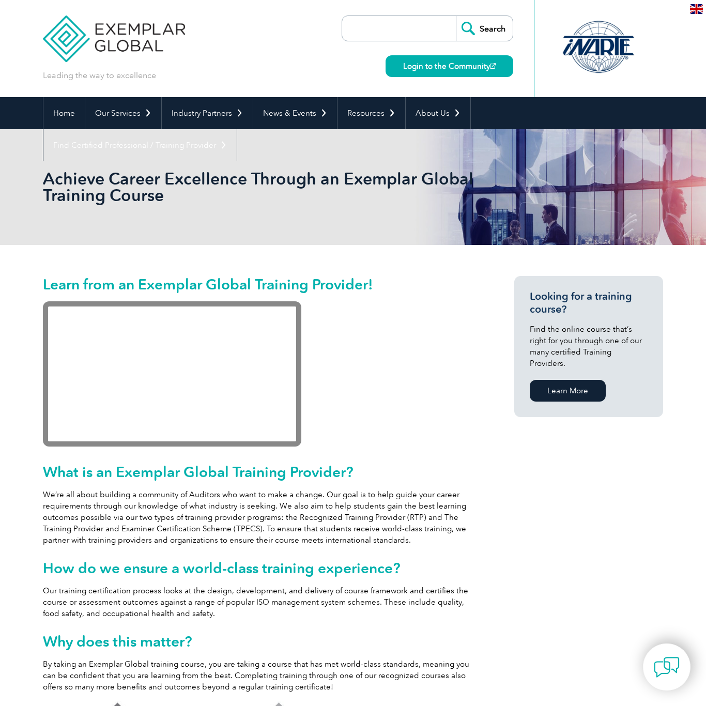  I want to click on a: News & Events, so click(295, 113).